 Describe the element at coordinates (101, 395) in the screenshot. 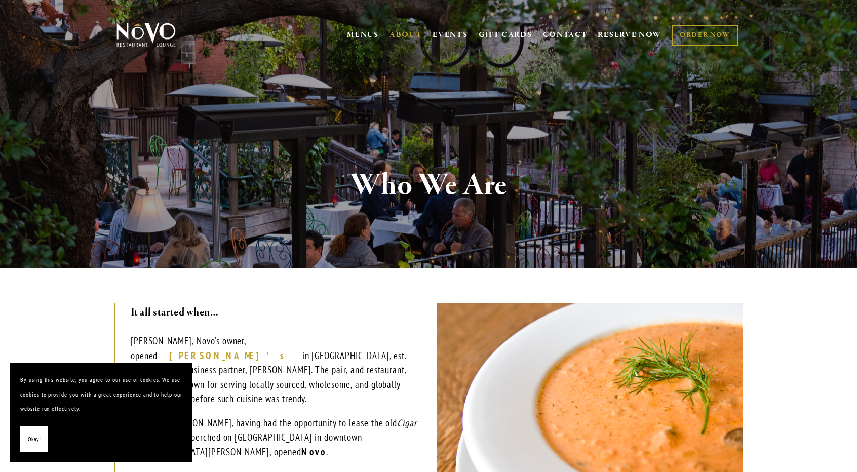

I see `p: By using this website, you agree to our use of cookies. We use cookies to provide you with a grea...` at that location.